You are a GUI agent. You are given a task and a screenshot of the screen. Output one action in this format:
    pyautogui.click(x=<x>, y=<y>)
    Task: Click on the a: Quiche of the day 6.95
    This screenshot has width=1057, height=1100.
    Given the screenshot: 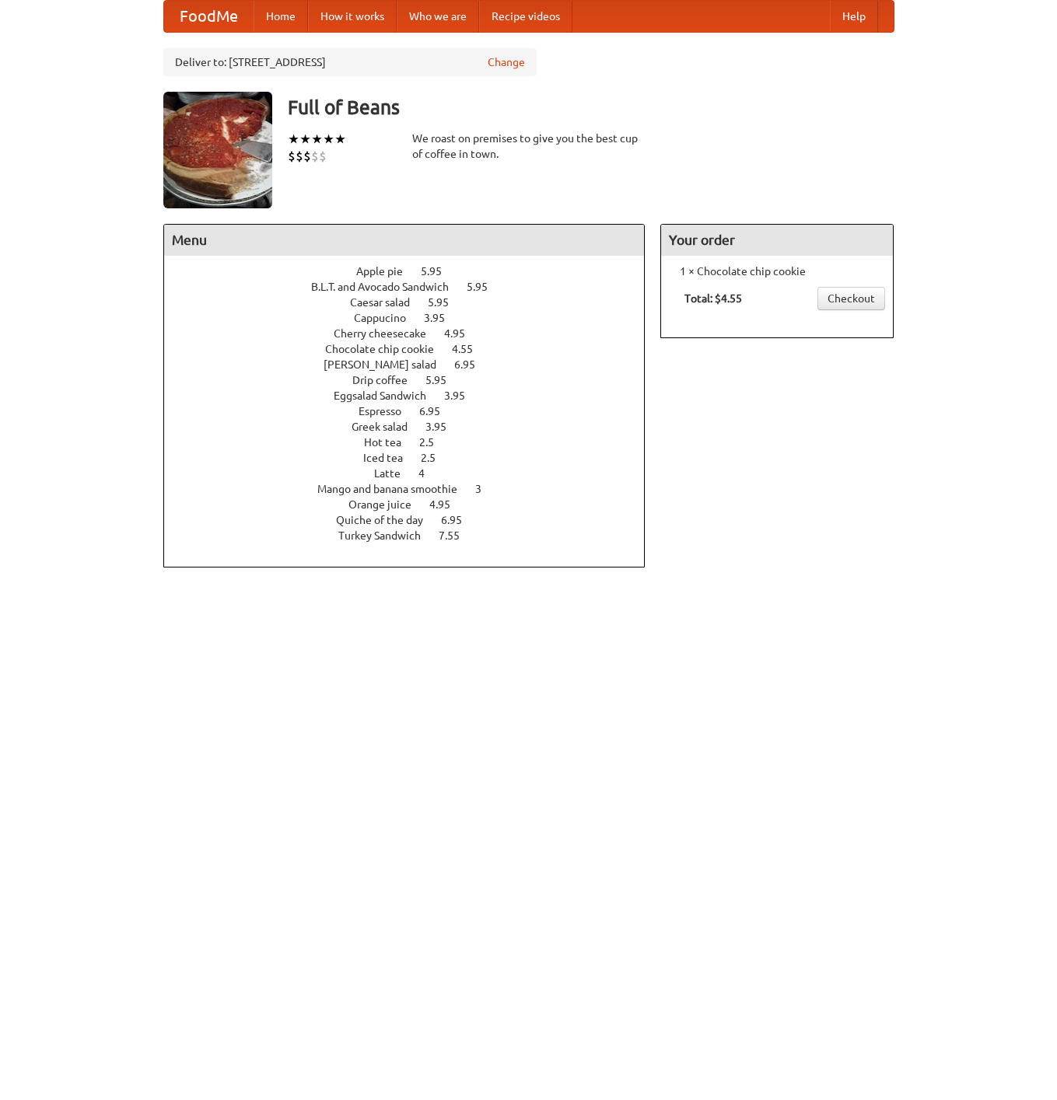 What is the action you would take?
    pyautogui.click(x=413, y=520)
    